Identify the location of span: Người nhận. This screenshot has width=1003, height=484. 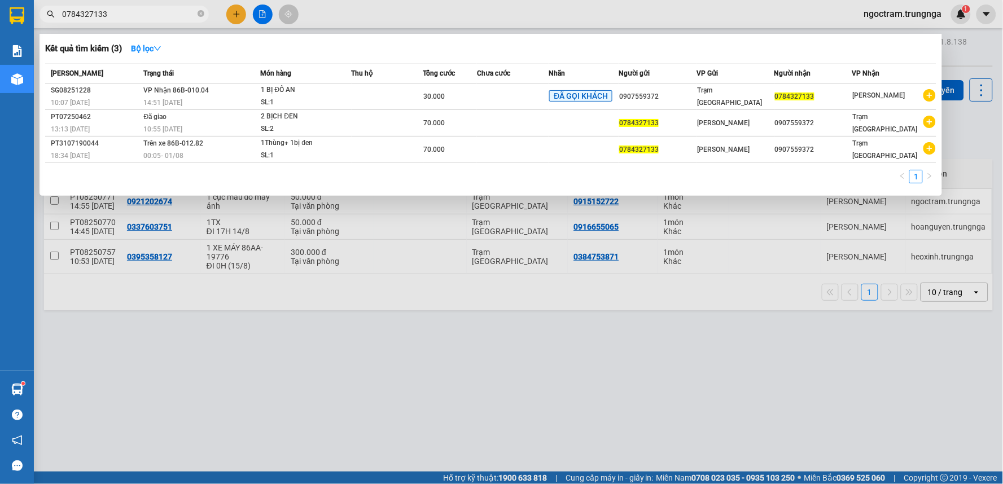
(793, 73).